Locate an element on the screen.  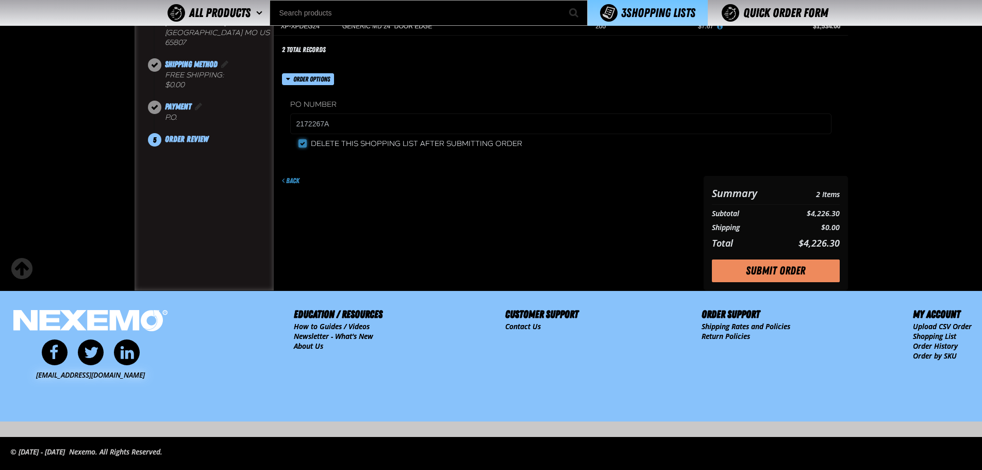
div: P.O. is located at coordinates (219, 118).